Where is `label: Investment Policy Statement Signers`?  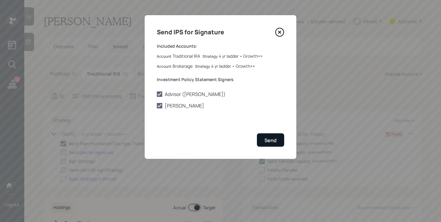
label: Investment Policy Statement Signers is located at coordinates (220, 79).